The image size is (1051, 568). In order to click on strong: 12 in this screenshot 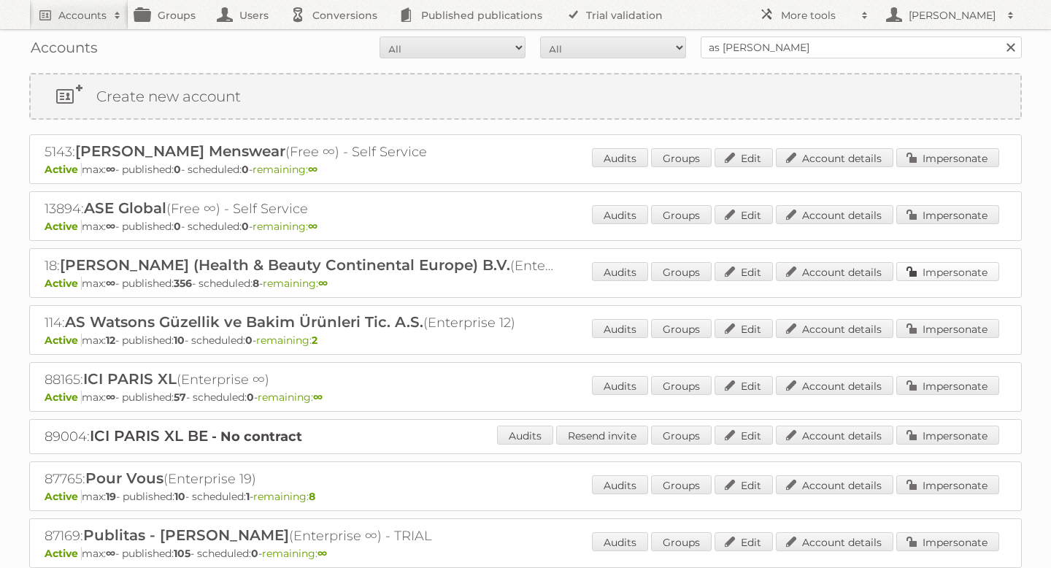, I will do `click(110, 340)`.